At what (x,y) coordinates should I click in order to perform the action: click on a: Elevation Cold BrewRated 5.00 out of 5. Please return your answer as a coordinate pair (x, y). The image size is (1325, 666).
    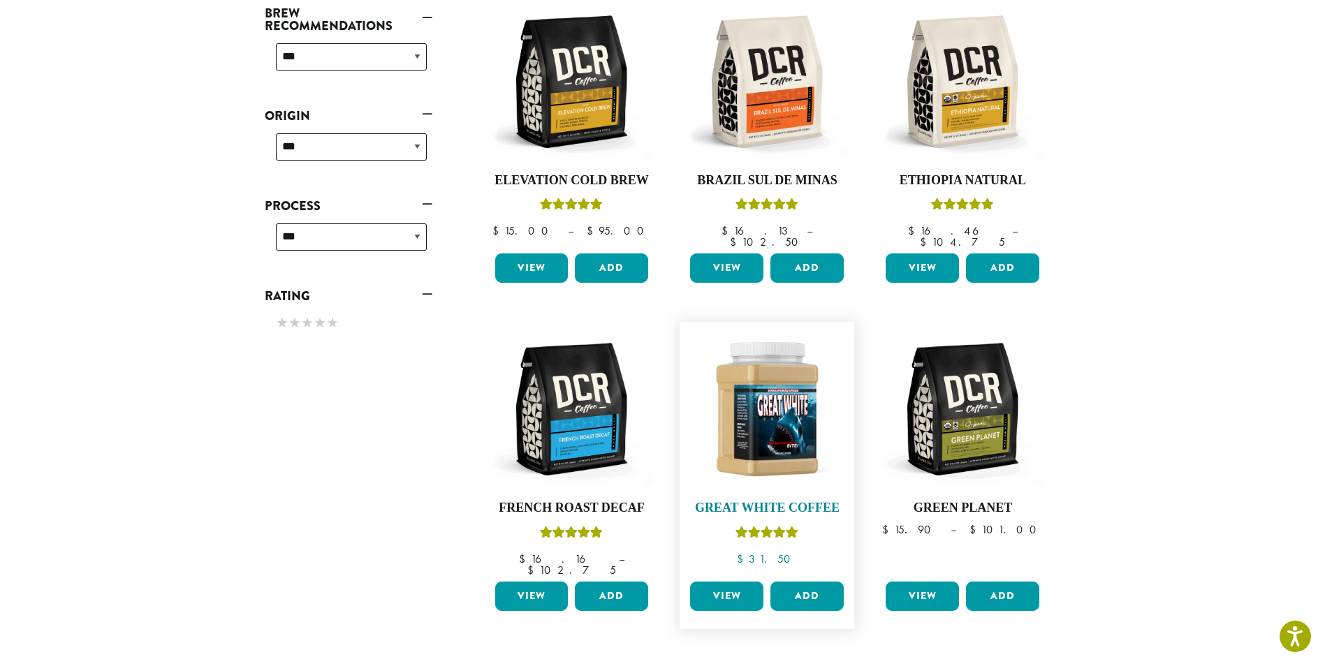
    Looking at the image, I should click on (572, 125).